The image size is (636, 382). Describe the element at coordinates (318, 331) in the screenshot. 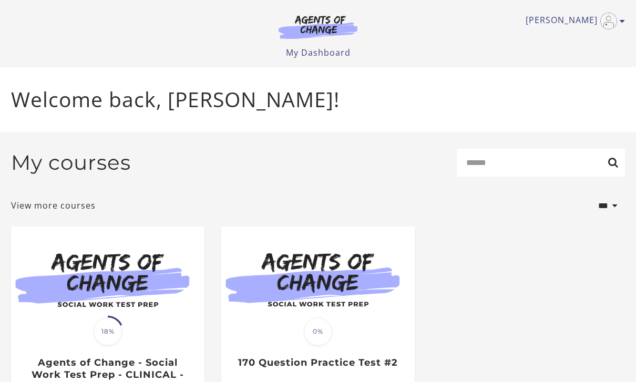

I see `span: 0%` at that location.